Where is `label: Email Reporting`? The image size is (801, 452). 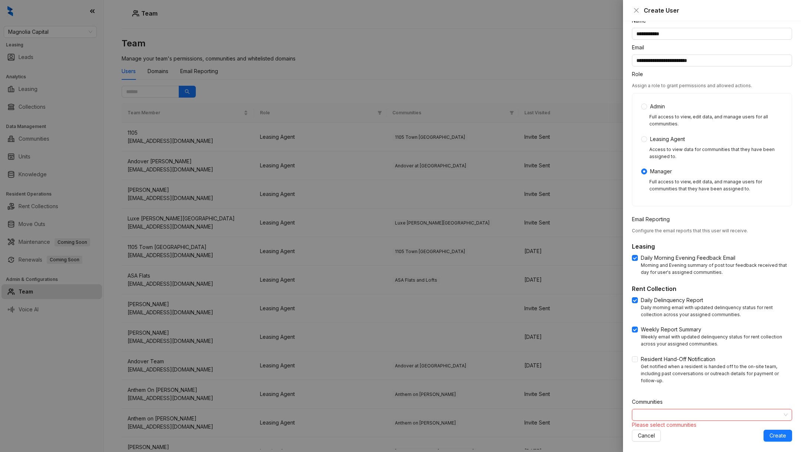
label: Email Reporting is located at coordinates (653, 219).